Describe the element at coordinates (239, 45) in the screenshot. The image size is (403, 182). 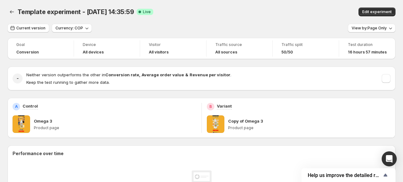
I see `span: Traffic source` at that location.